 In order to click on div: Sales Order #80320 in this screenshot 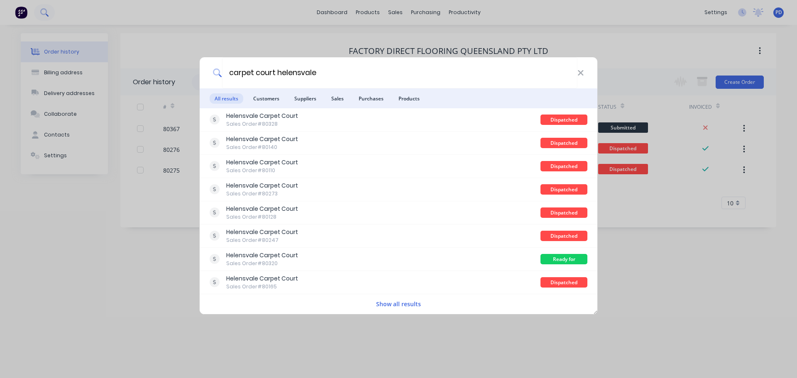, I will do `click(262, 264)`.